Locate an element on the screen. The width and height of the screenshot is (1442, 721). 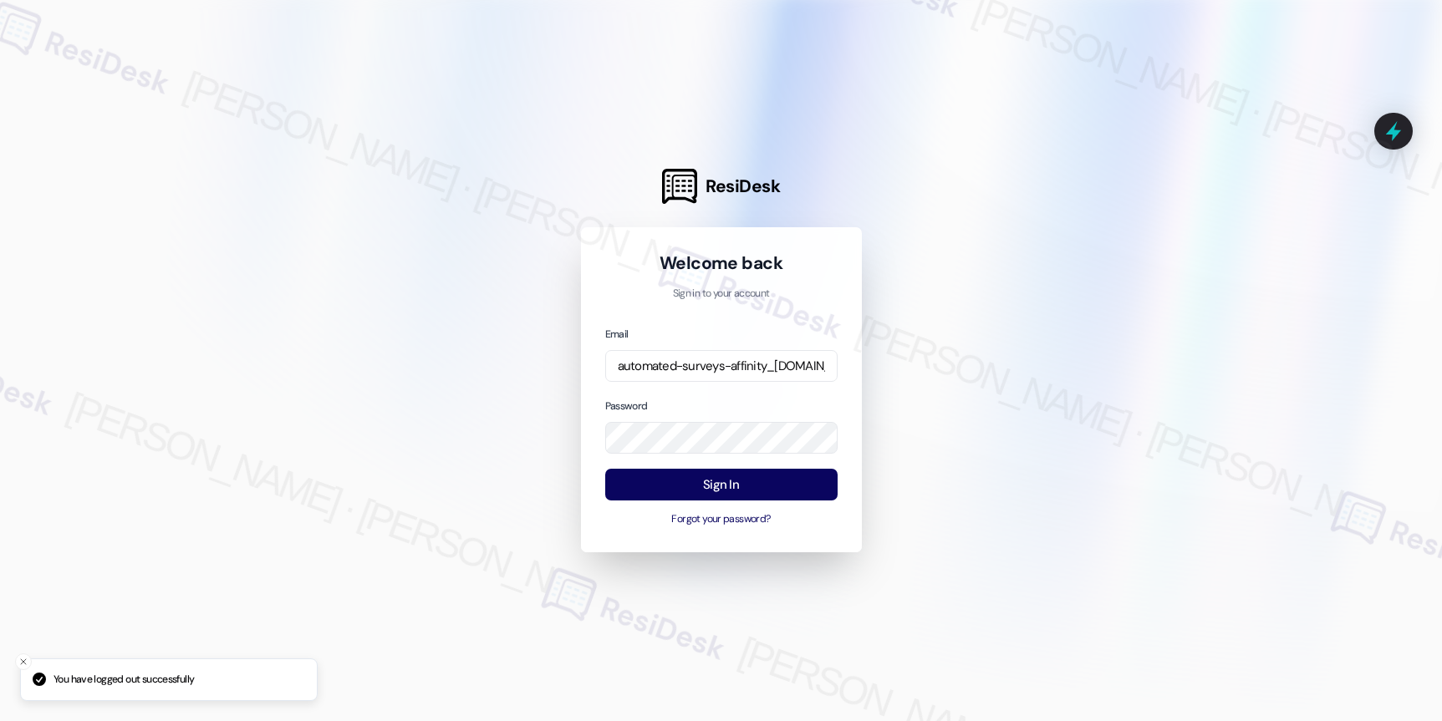
button: Forgot your password? is located at coordinates (721, 520).